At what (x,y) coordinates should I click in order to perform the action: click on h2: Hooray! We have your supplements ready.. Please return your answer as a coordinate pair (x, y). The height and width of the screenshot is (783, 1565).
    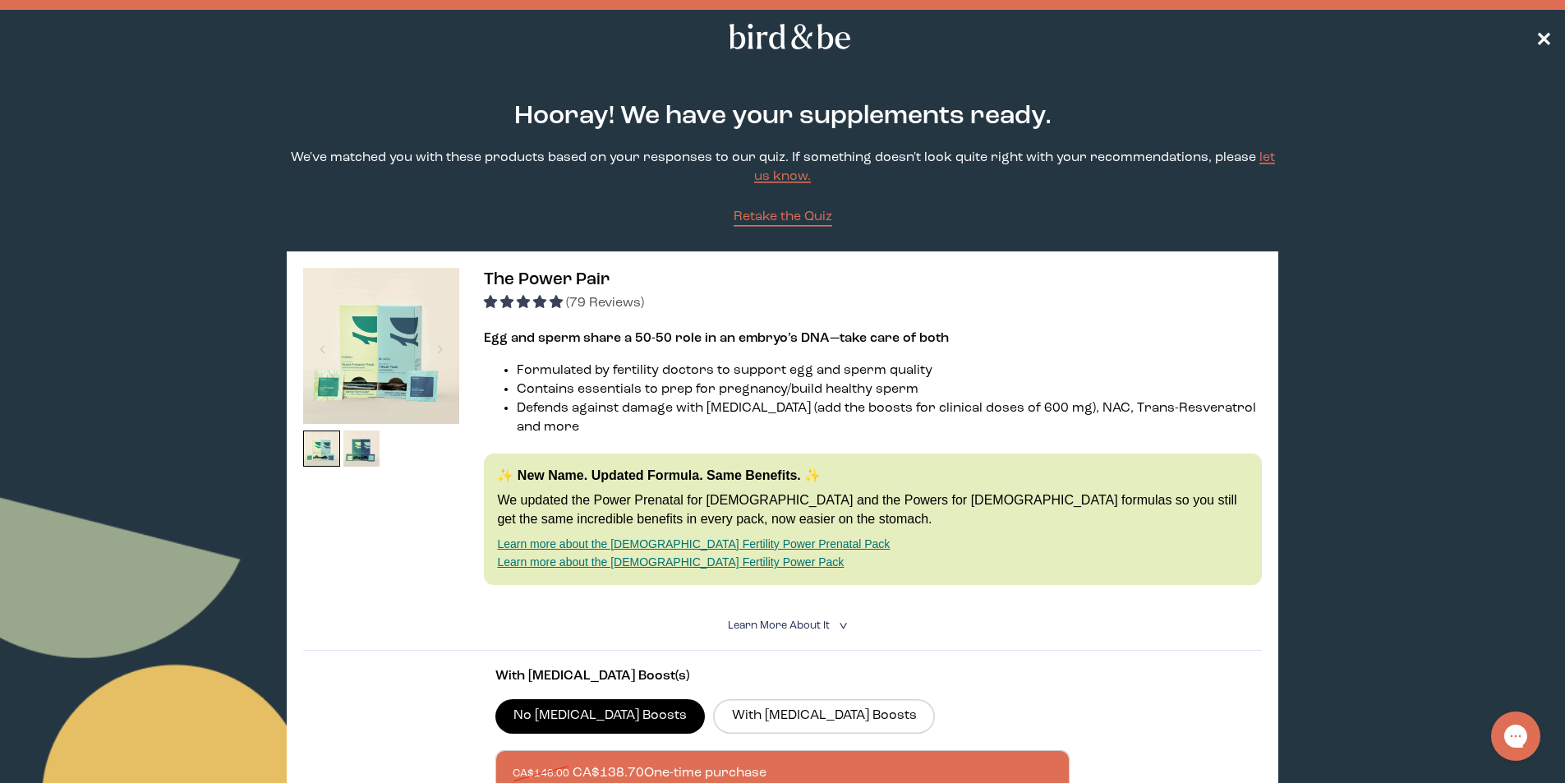
    Looking at the image, I should click on (783, 117).